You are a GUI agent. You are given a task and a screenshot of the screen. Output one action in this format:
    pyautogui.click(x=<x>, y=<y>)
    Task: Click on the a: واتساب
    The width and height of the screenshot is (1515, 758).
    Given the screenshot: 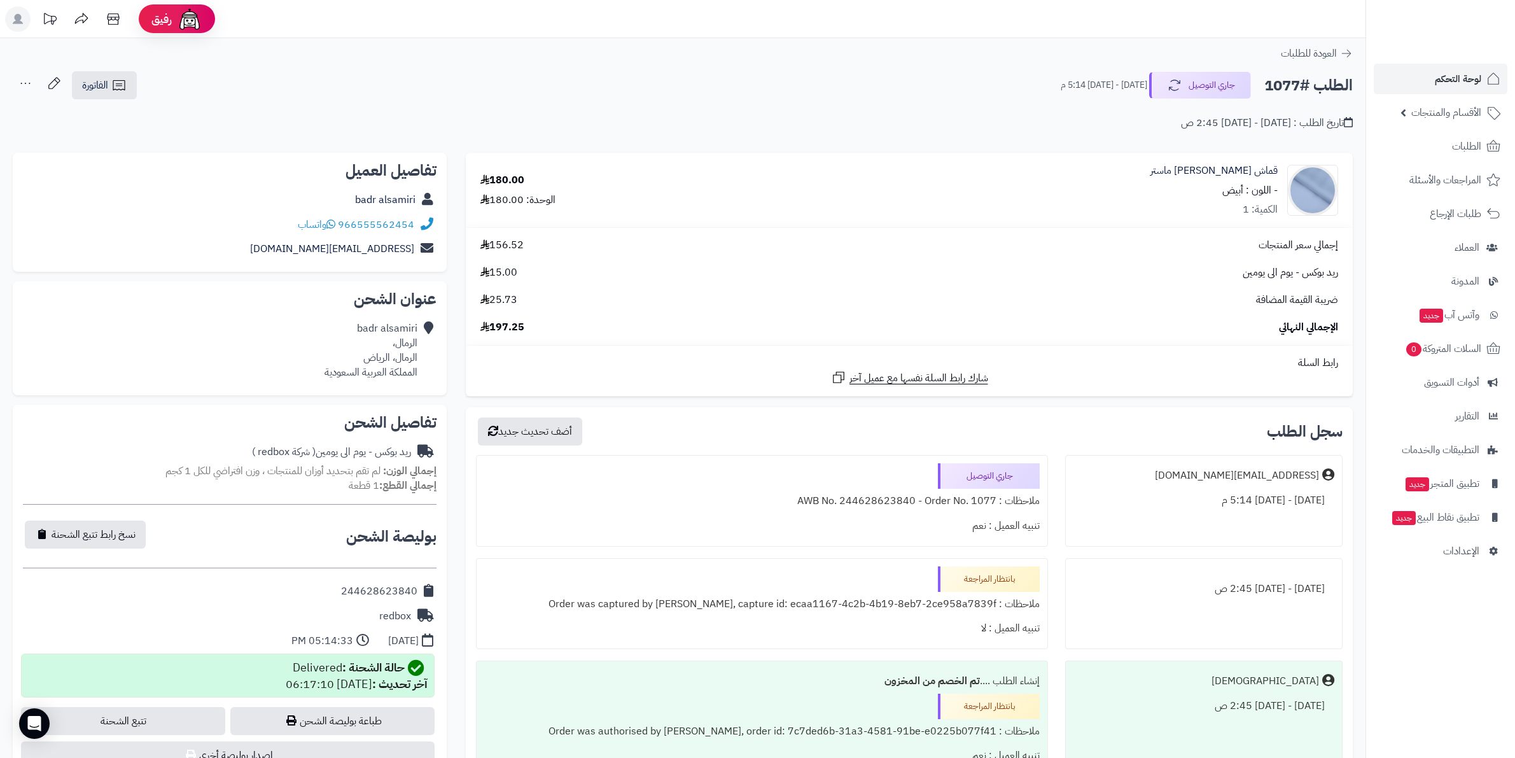 What is the action you would take?
    pyautogui.click(x=316, y=225)
    